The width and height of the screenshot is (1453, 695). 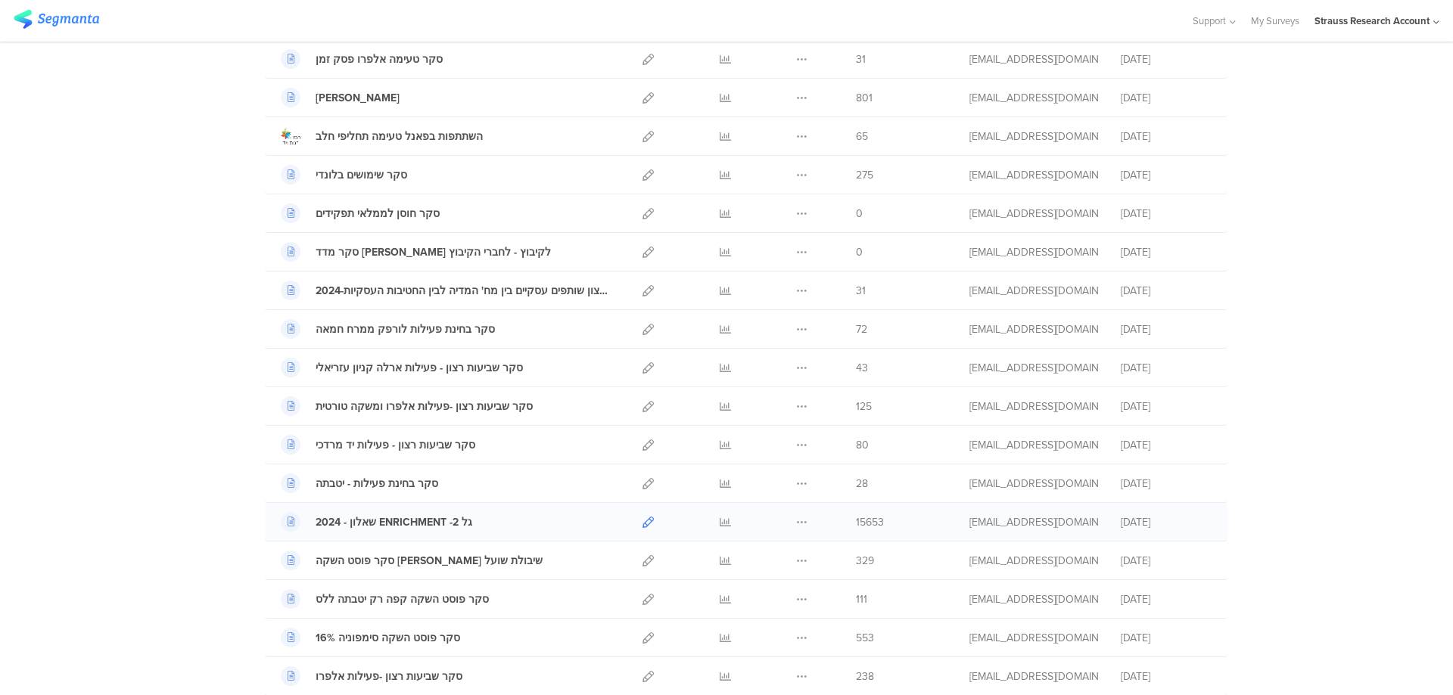 I want to click on div: סקר טעימה אלפרו פסק זמן, so click(x=379, y=59).